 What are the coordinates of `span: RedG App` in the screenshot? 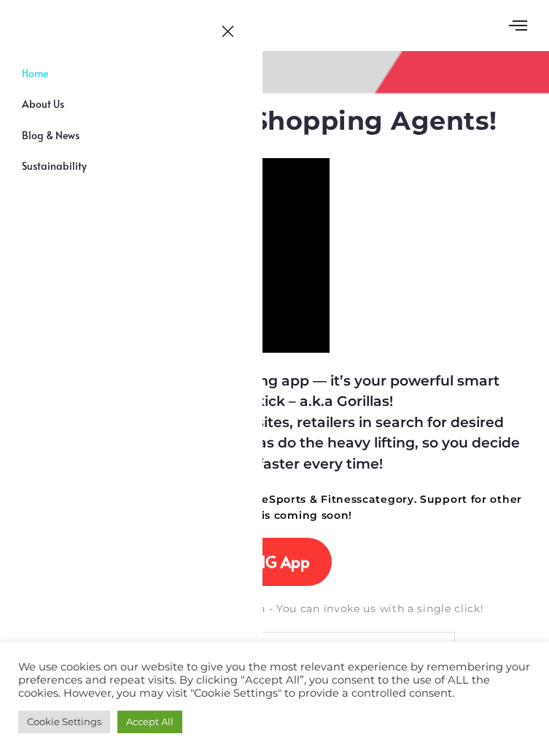 It's located at (274, 561).